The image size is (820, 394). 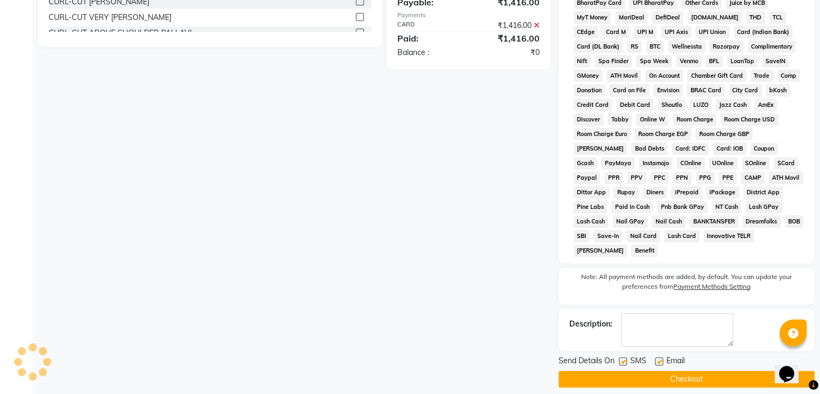 What do you see at coordinates (613, 61) in the screenshot?
I see `span: Spa Finder` at bounding box center [613, 61].